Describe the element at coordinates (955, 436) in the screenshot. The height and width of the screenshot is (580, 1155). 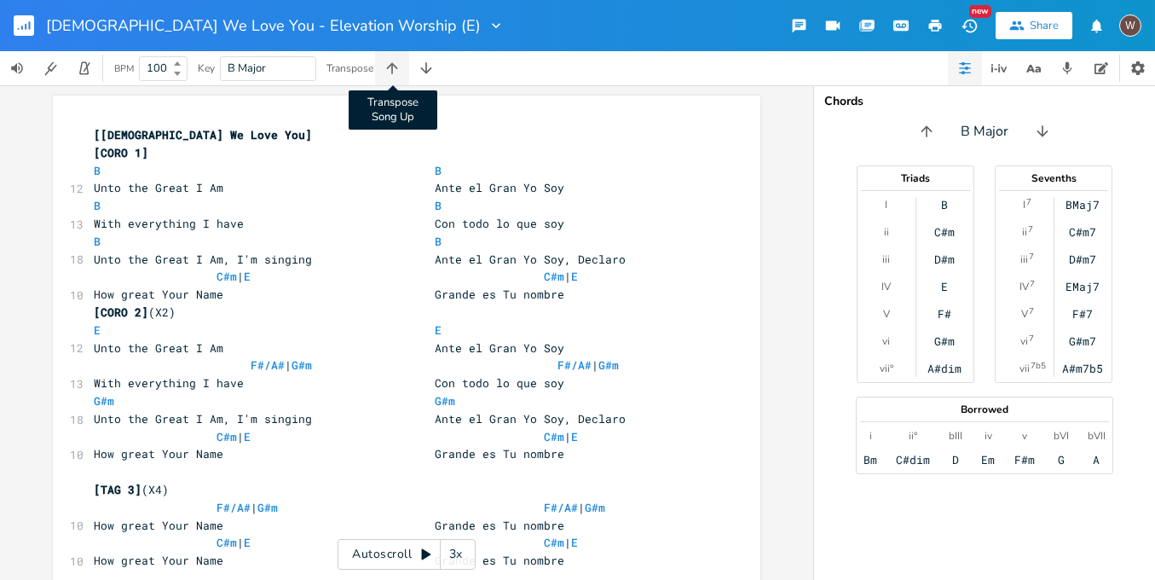
I see `div: bIII` at that location.